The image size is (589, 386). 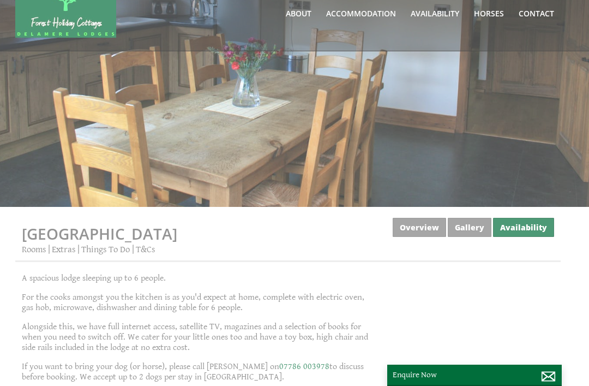 What do you see at coordinates (197, 302) in the screenshot?
I see `p: For the cooks amongst you the kitchen is as you'd expect at home, complete with electric oven, ga...` at bounding box center [197, 302].